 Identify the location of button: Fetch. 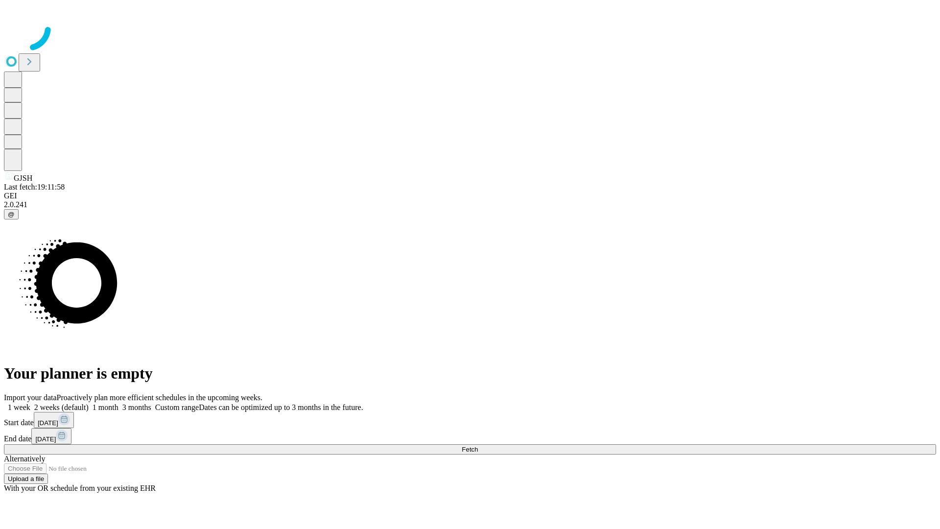
(470, 449).